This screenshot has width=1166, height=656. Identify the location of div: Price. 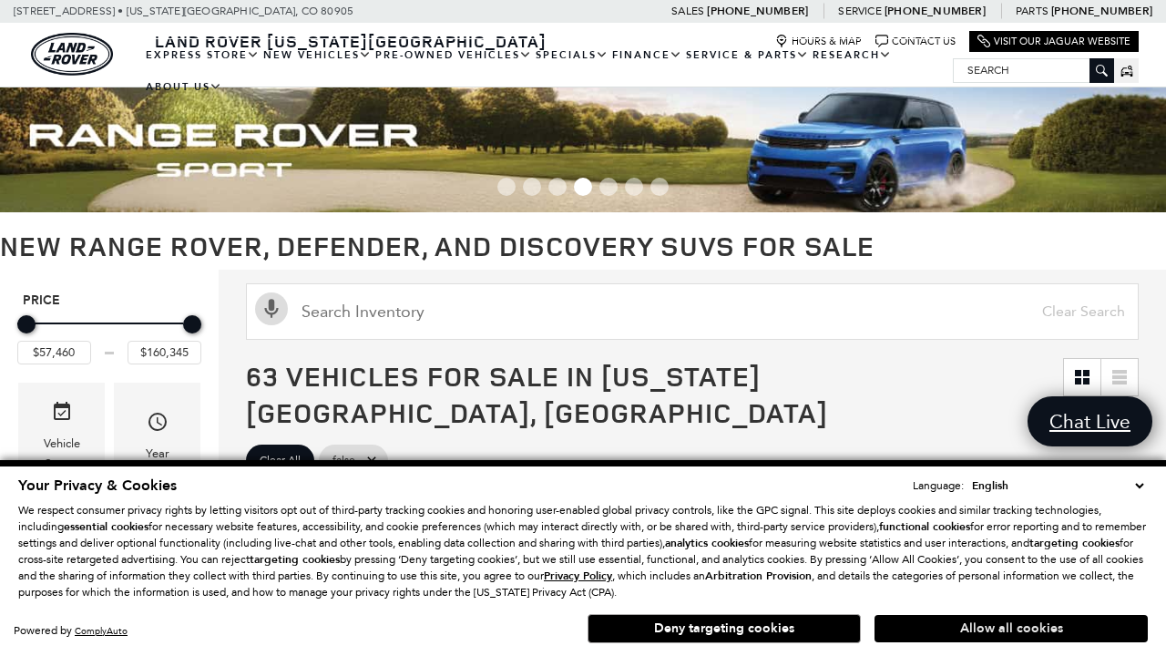
(109, 336).